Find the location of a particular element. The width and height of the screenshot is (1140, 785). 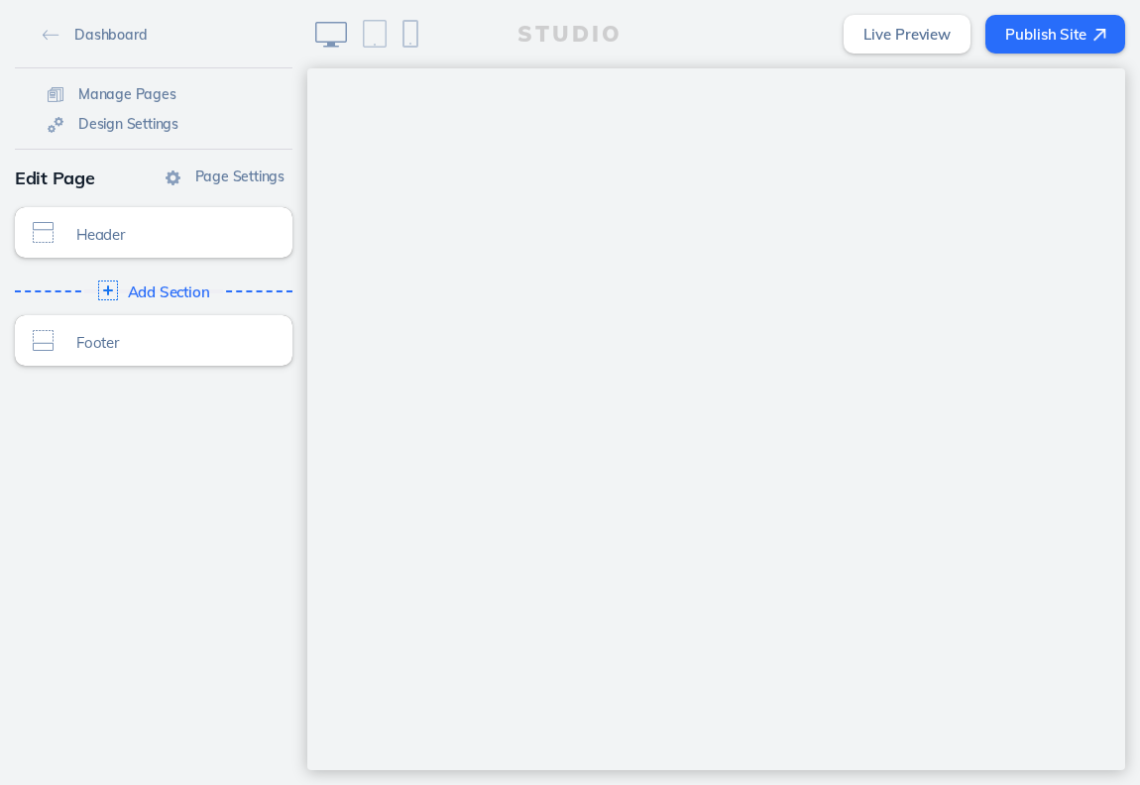

span: Page Settings is located at coordinates (240, 176).